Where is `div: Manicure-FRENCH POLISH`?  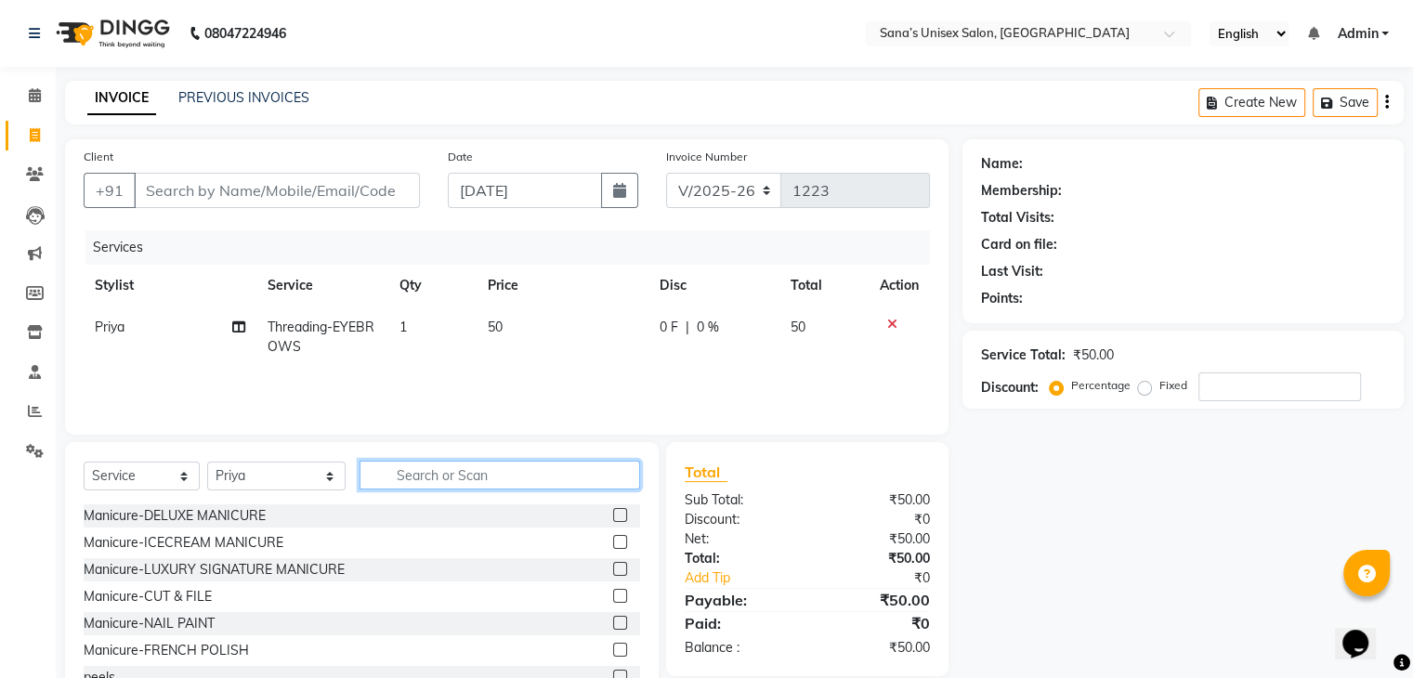
div: Manicure-FRENCH POLISH is located at coordinates (166, 650).